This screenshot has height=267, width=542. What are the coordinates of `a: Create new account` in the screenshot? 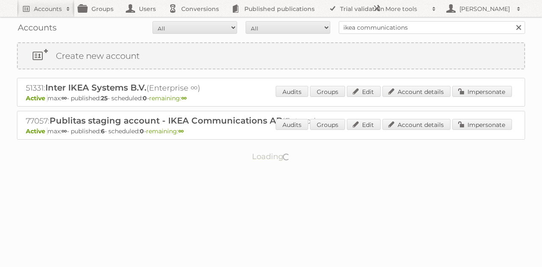 It's located at (271, 56).